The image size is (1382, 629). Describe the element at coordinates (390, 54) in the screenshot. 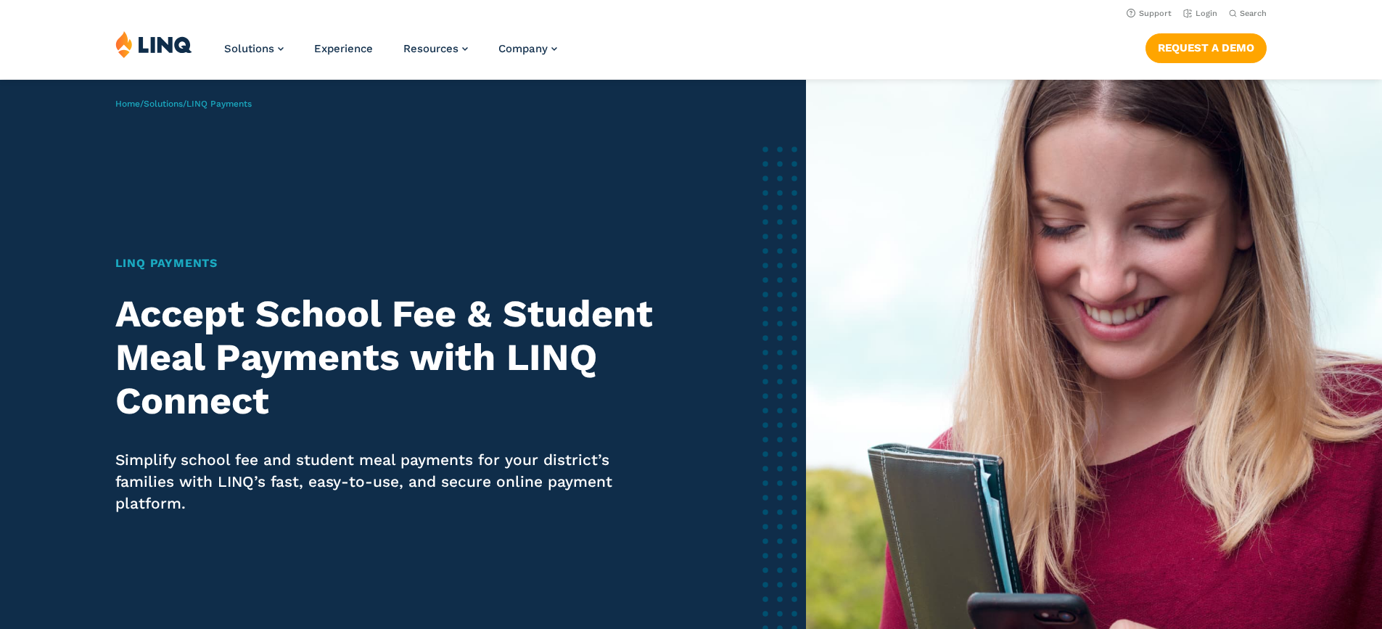

I see `nav: Primary Navigation` at that location.